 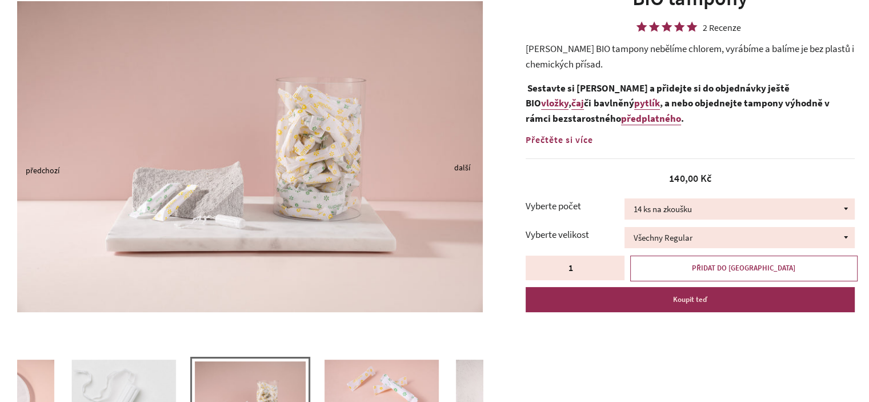 What do you see at coordinates (647, 103) in the screenshot?
I see `a: pytlík` at bounding box center [647, 103].